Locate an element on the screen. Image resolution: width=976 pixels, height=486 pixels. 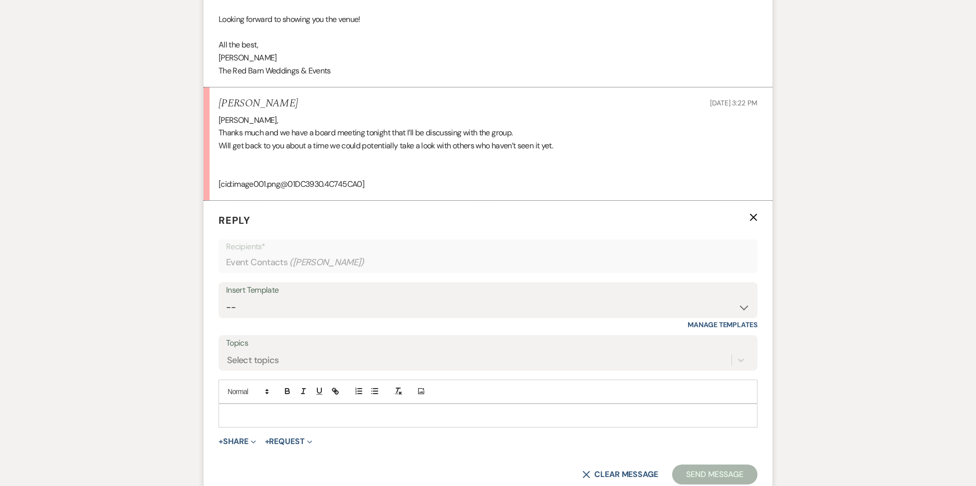
p: Recipients* is located at coordinates (488, 247).